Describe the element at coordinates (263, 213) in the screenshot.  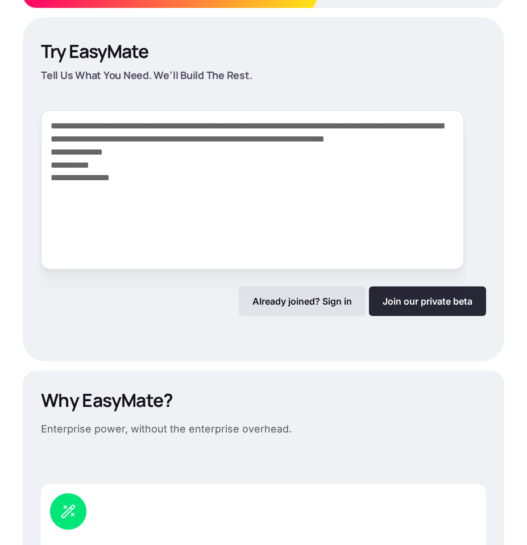
I see `form: Form` at that location.